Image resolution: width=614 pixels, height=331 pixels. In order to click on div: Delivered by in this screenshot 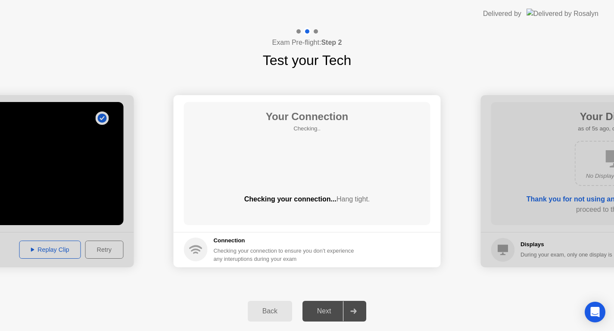, I will do `click(502, 14)`.